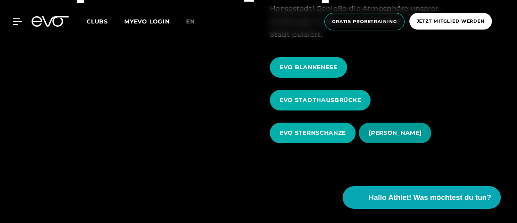 The width and height of the screenshot is (517, 223). Describe the element at coordinates (450, 21) in the screenshot. I see `span: Jetzt Mitglied werden` at that location.